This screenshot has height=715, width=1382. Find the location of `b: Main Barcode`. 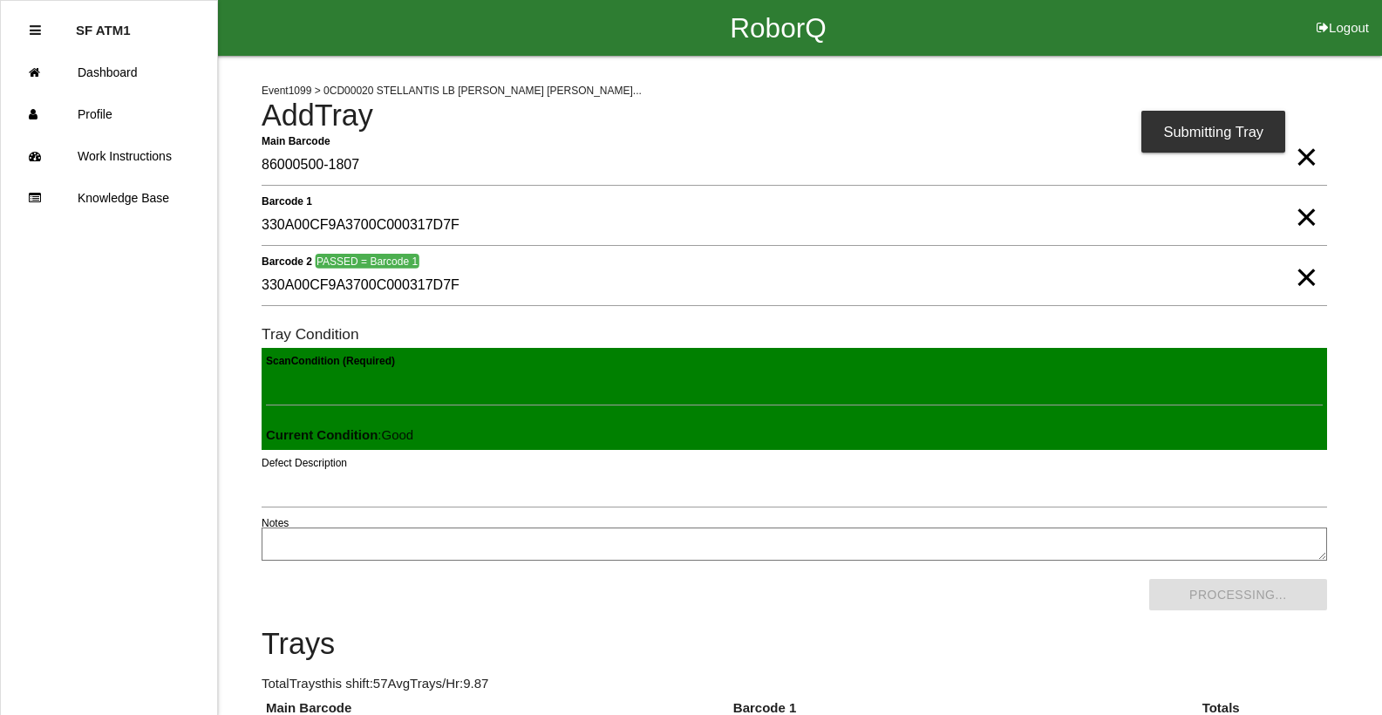

b: Main Barcode is located at coordinates (296, 140).